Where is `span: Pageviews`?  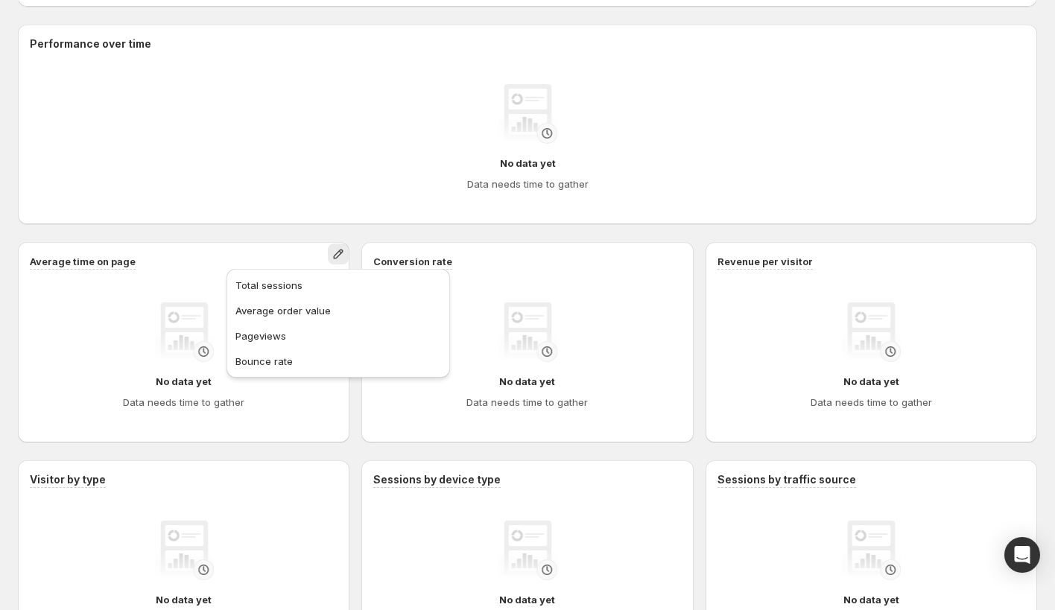 span: Pageviews is located at coordinates (261, 336).